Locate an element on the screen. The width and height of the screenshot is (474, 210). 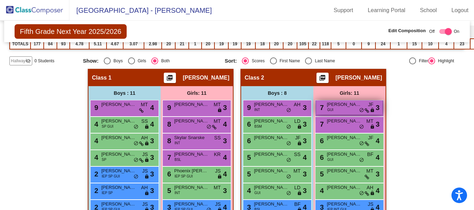
td: TOTALS is located at coordinates (20, 44).